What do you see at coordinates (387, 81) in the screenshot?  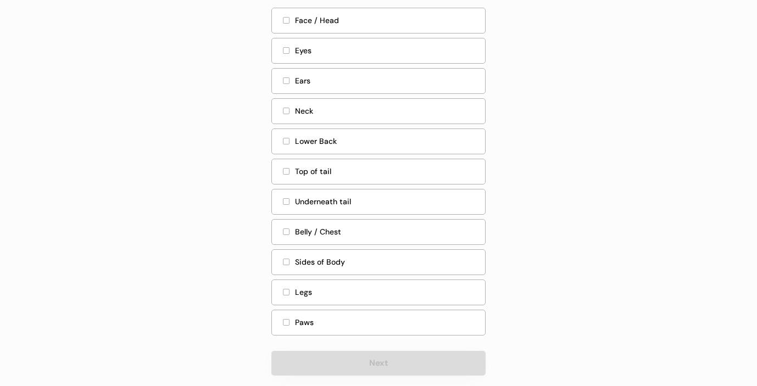 I see `div: Ears` at bounding box center [387, 81].